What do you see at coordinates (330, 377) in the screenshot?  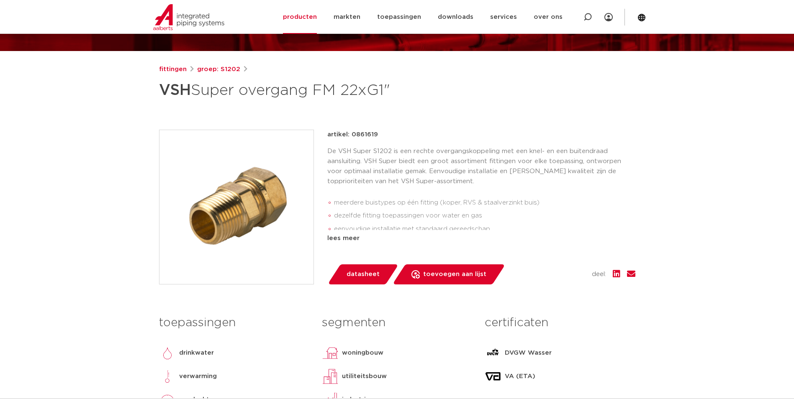 I see `img: utiliteitsbouw` at bounding box center [330, 377].